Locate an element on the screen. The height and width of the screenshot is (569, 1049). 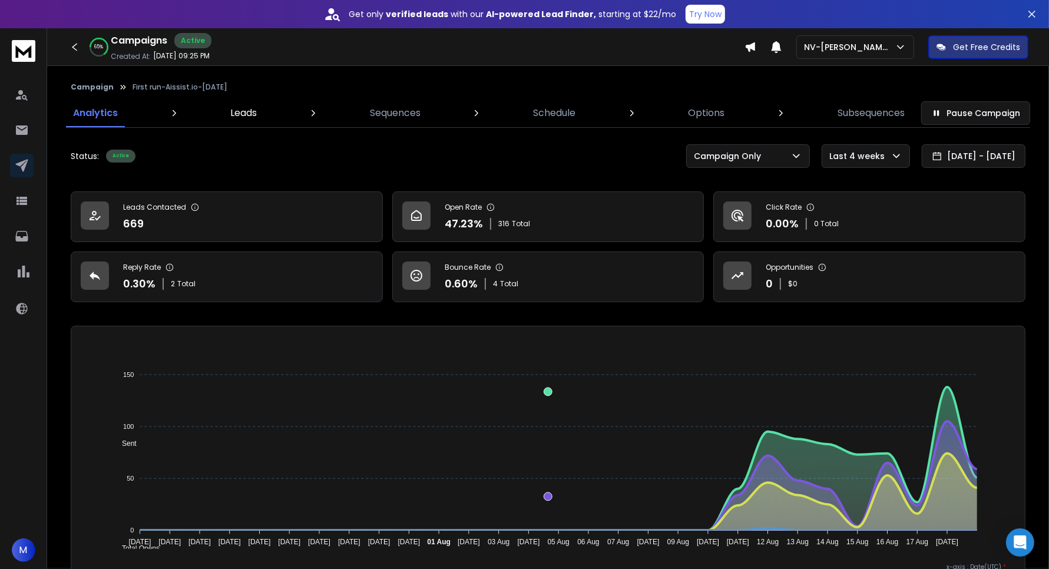
p: 65 % is located at coordinates (99, 47).